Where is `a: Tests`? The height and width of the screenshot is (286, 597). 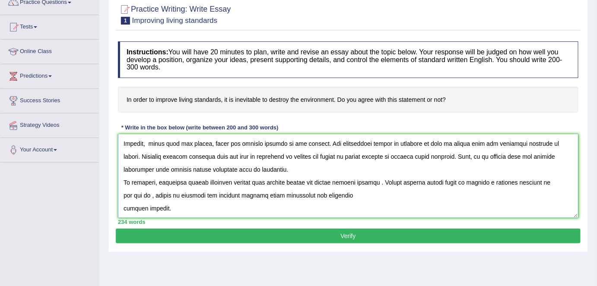 a: Tests is located at coordinates (50, 26).